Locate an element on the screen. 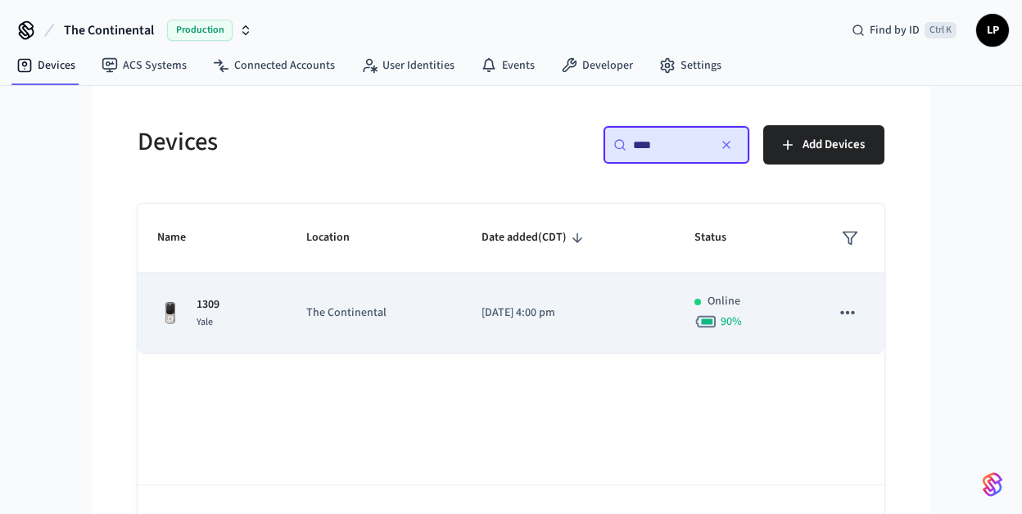 This screenshot has width=1022, height=514. span: Yale is located at coordinates (205, 322).